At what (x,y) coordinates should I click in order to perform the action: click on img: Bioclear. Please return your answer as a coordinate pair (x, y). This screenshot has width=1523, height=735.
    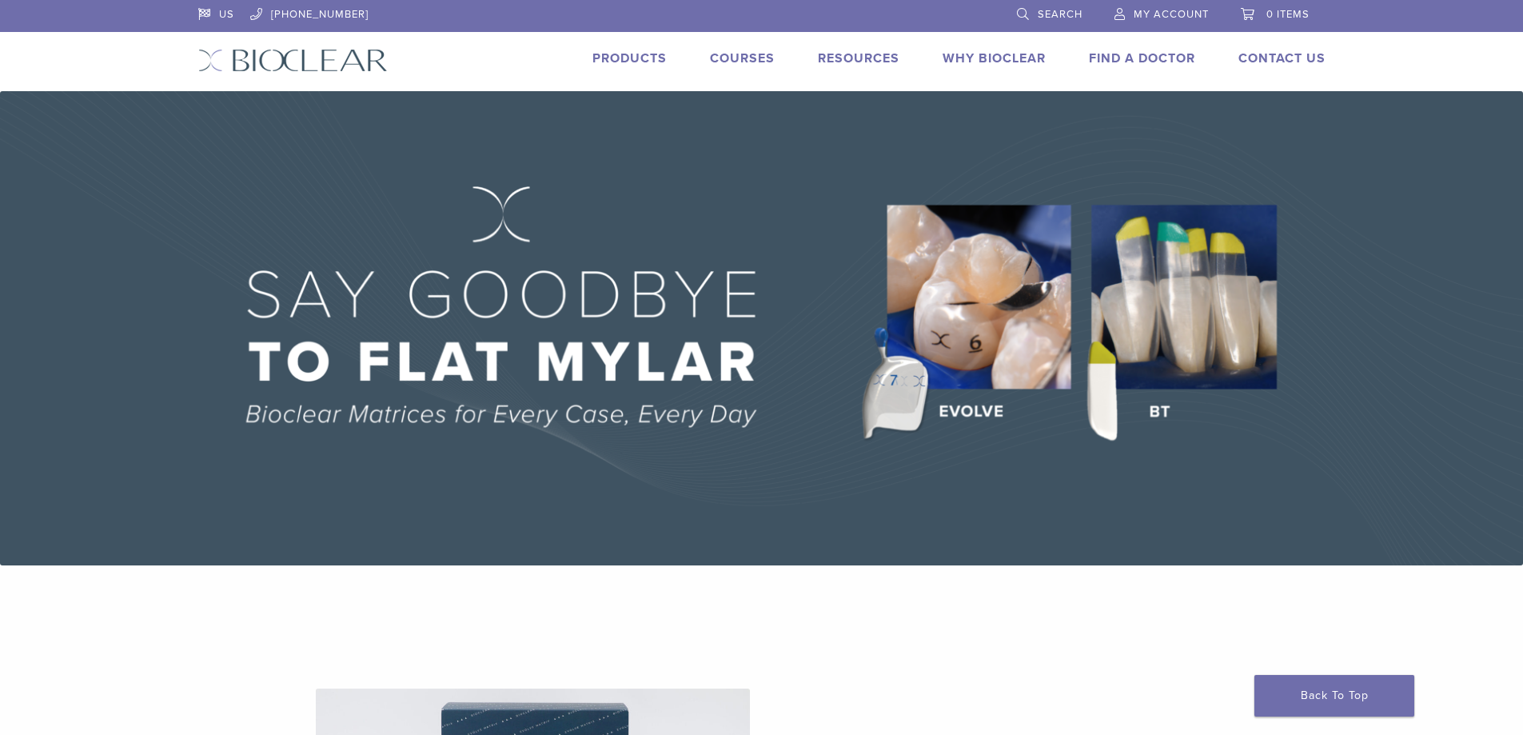
    Looking at the image, I should click on (293, 60).